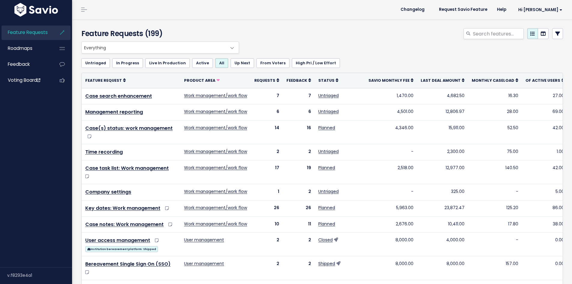 This screenshot has width=572, height=284. I want to click on a: Key dates: Work management, so click(123, 208).